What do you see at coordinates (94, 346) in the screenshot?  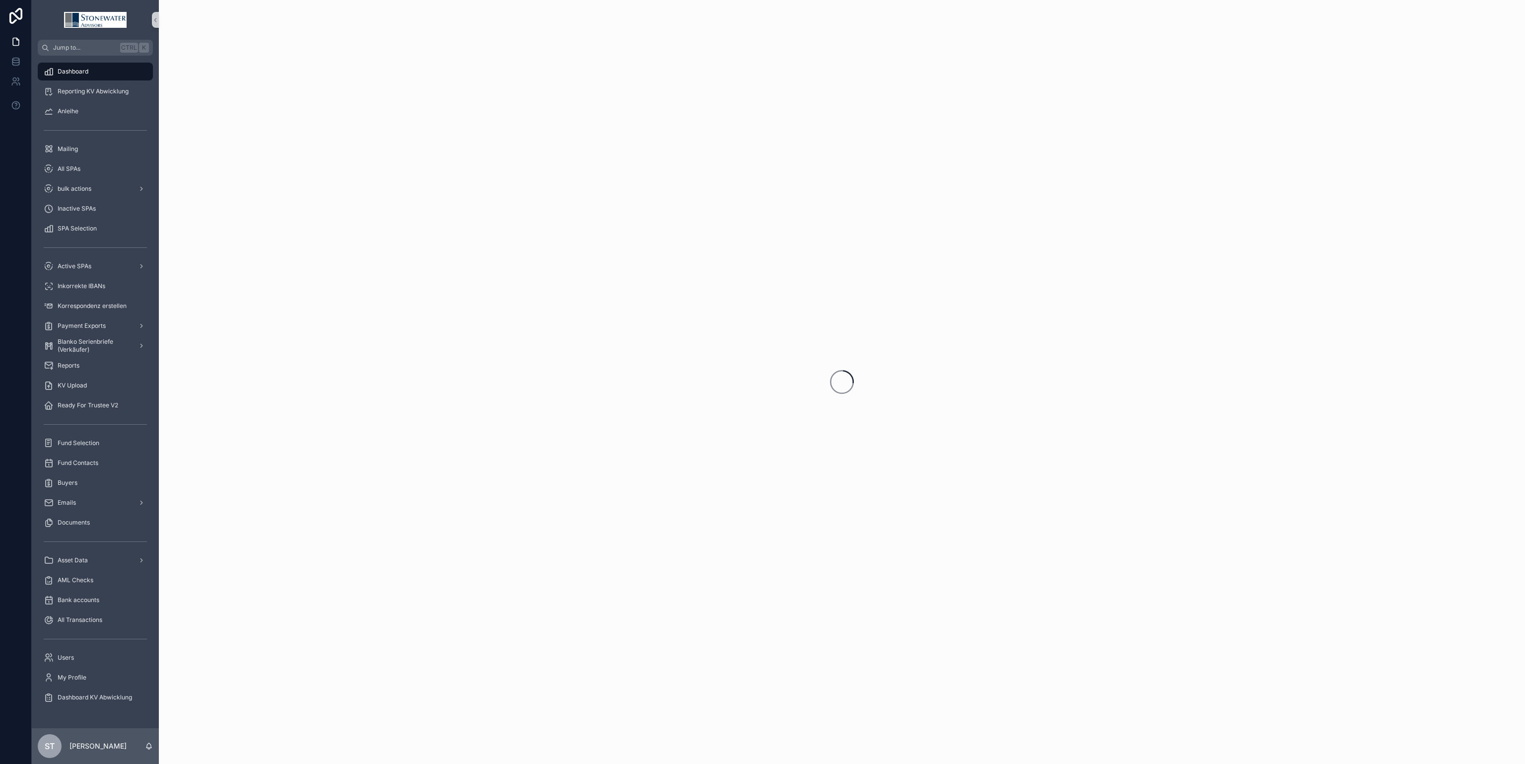 I see `span: Blanko Serienbriefe (Verkäufer)` at bounding box center [94, 346].